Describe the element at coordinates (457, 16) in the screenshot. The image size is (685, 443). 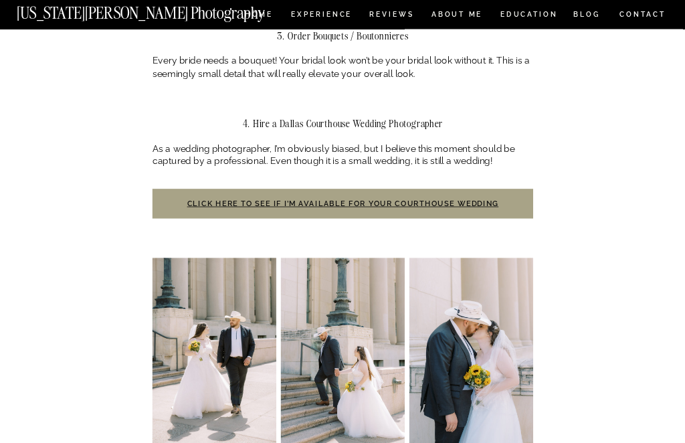
I see `nav: ABOUT ME` at that location.